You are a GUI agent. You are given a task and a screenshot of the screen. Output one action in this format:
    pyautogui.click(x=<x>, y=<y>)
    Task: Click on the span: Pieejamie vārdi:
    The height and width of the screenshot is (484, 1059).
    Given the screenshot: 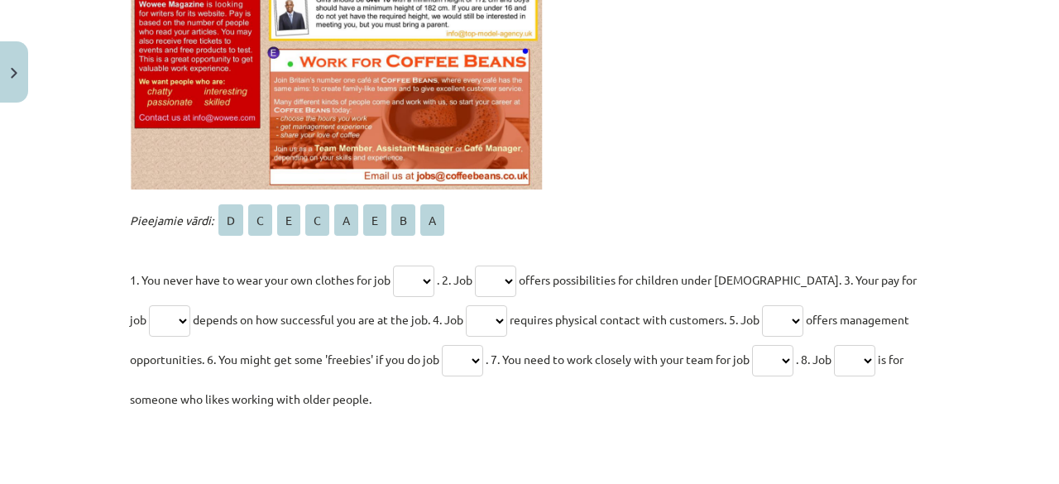 What is the action you would take?
    pyautogui.click(x=171, y=220)
    